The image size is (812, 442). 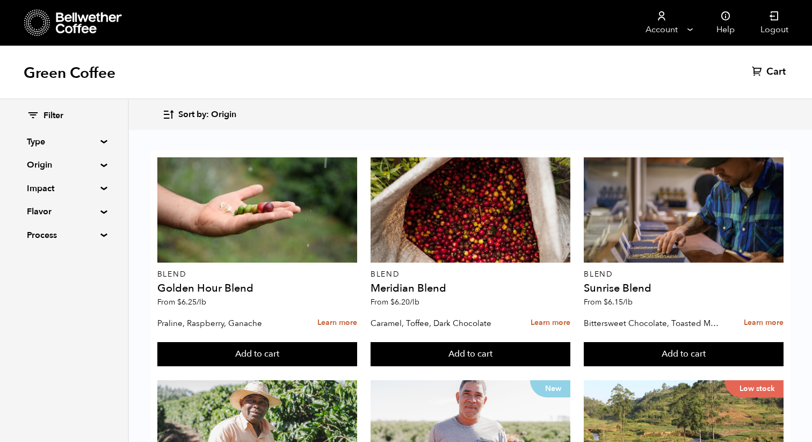 What do you see at coordinates (257, 288) in the screenshot?
I see `h4: Golden Hour Blend` at bounding box center [257, 288].